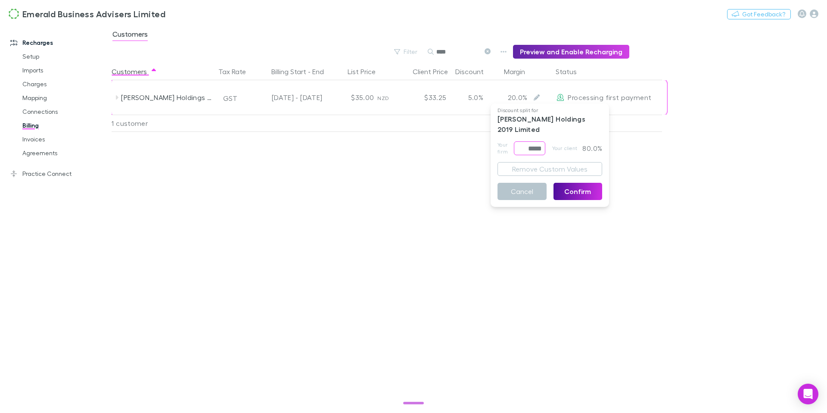 This screenshot has height=413, width=827. What do you see at coordinates (522, 191) in the screenshot?
I see `button: Cancel` at bounding box center [522, 191].